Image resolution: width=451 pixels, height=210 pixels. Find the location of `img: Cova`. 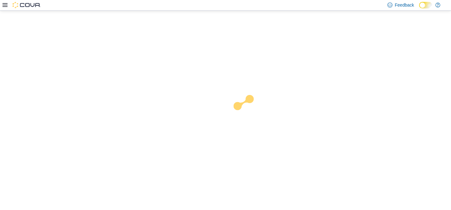

img: Cova is located at coordinates (27, 5).